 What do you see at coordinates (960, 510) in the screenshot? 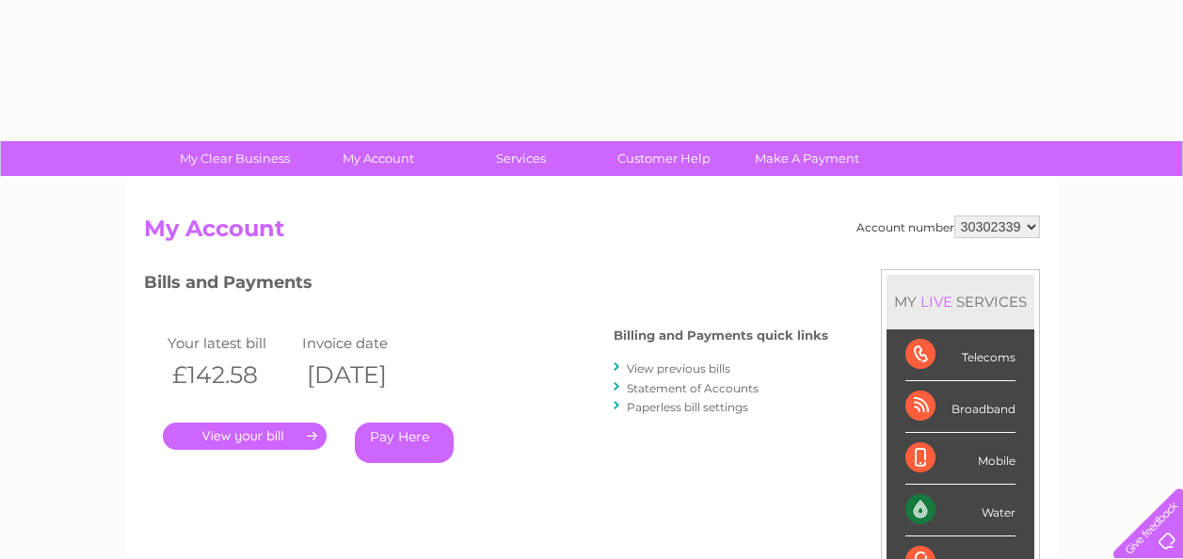
I see `div: Water` at bounding box center [960, 510].